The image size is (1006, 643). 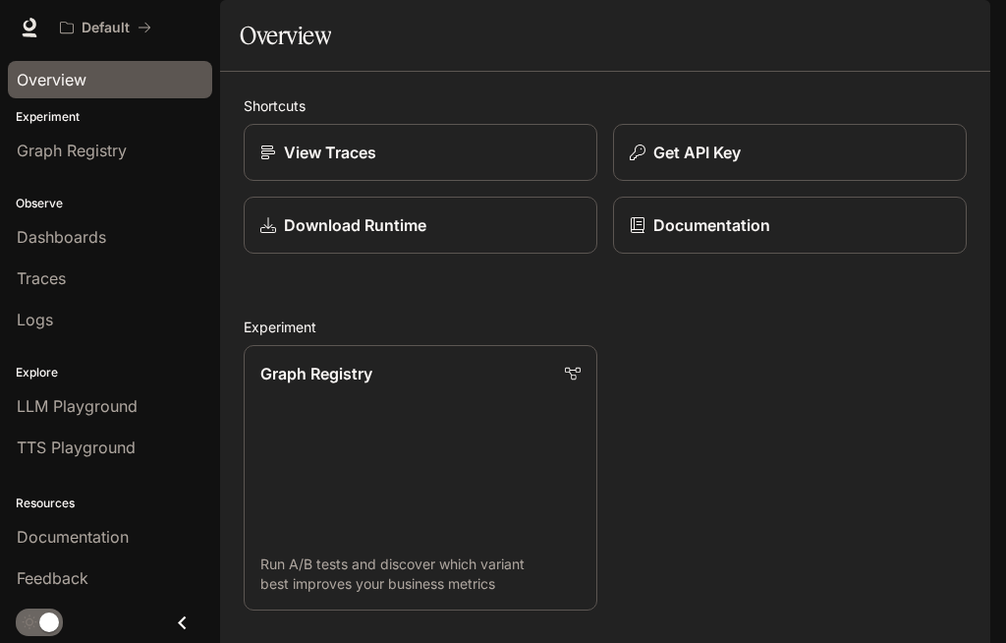 I want to click on button: All workspaces, so click(x=105, y=28).